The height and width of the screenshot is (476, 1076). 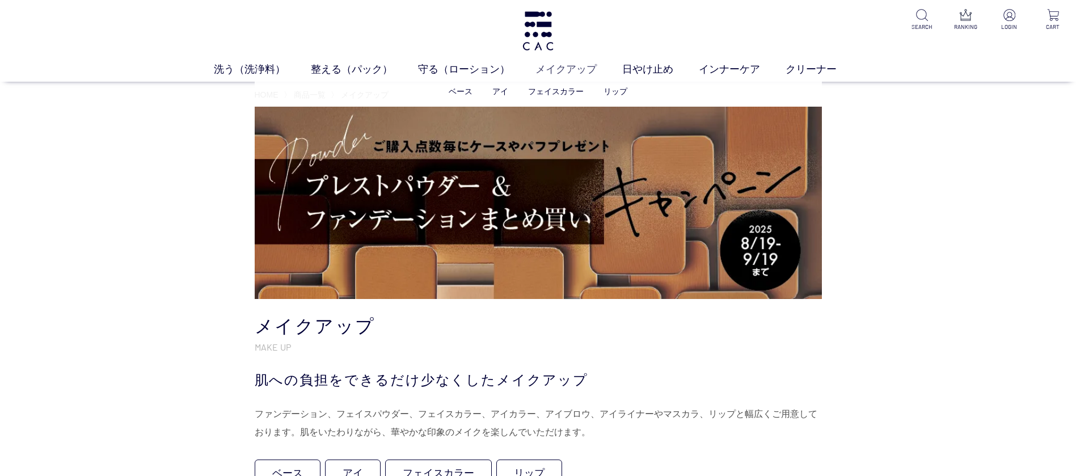 I want to click on a: CART, so click(x=1053, y=20).